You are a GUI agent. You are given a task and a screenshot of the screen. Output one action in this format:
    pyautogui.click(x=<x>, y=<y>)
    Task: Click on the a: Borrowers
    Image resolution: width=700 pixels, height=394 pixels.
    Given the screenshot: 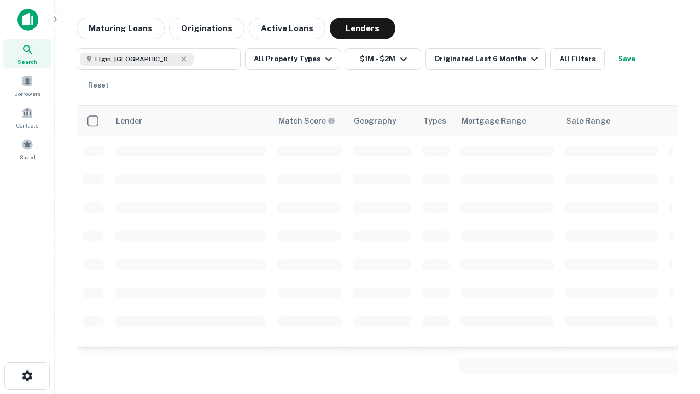 What is the action you would take?
    pyautogui.click(x=27, y=85)
    